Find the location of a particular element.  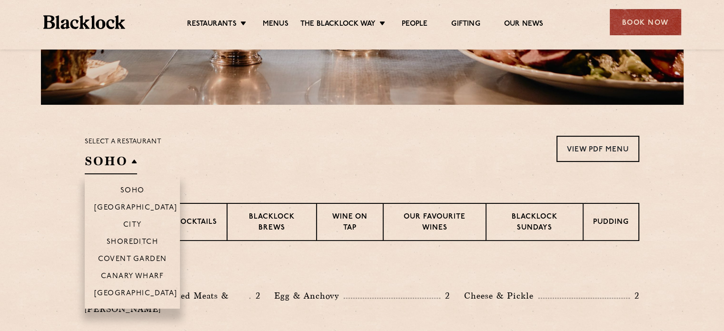

p: Cocktails is located at coordinates (196, 223).